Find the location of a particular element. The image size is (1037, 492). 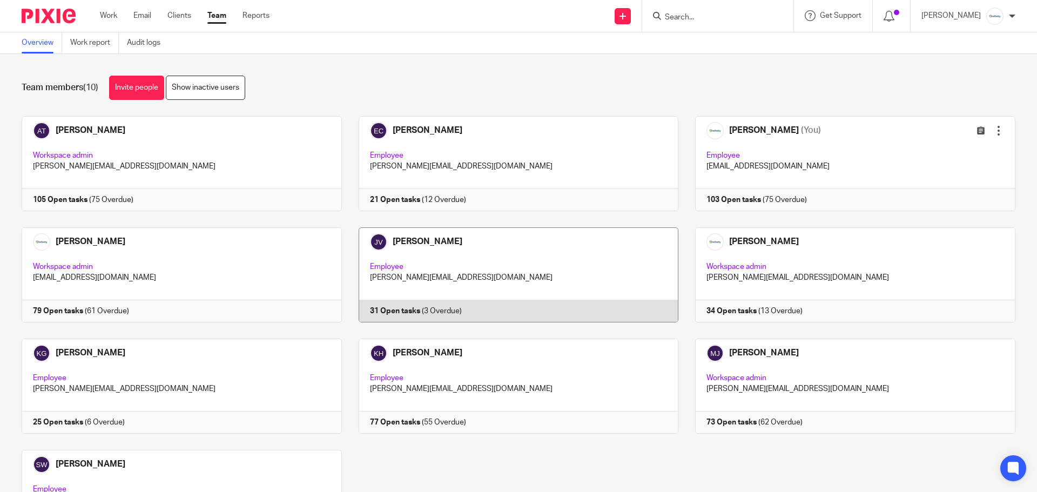

a: Invite people is located at coordinates (137, 87).